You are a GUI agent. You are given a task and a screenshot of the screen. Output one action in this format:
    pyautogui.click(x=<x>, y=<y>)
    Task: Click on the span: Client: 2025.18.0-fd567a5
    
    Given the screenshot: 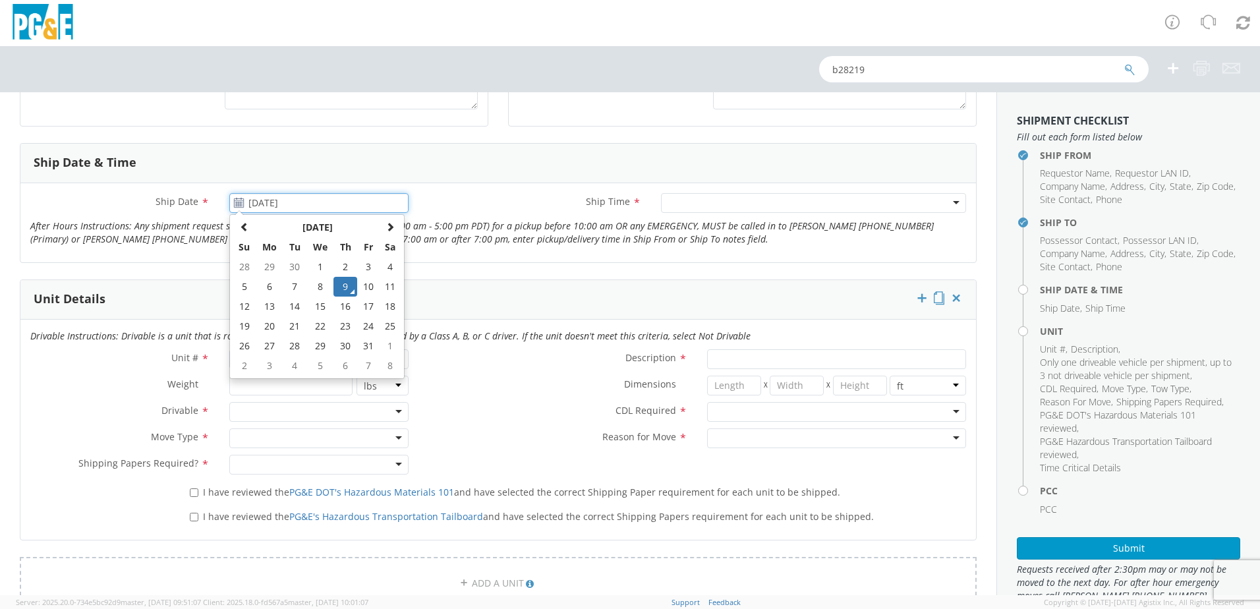 What is the action you would take?
    pyautogui.click(x=285, y=601)
    